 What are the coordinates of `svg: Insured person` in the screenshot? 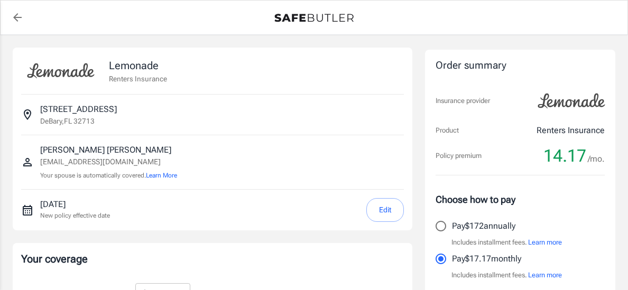 It's located at (27, 162).